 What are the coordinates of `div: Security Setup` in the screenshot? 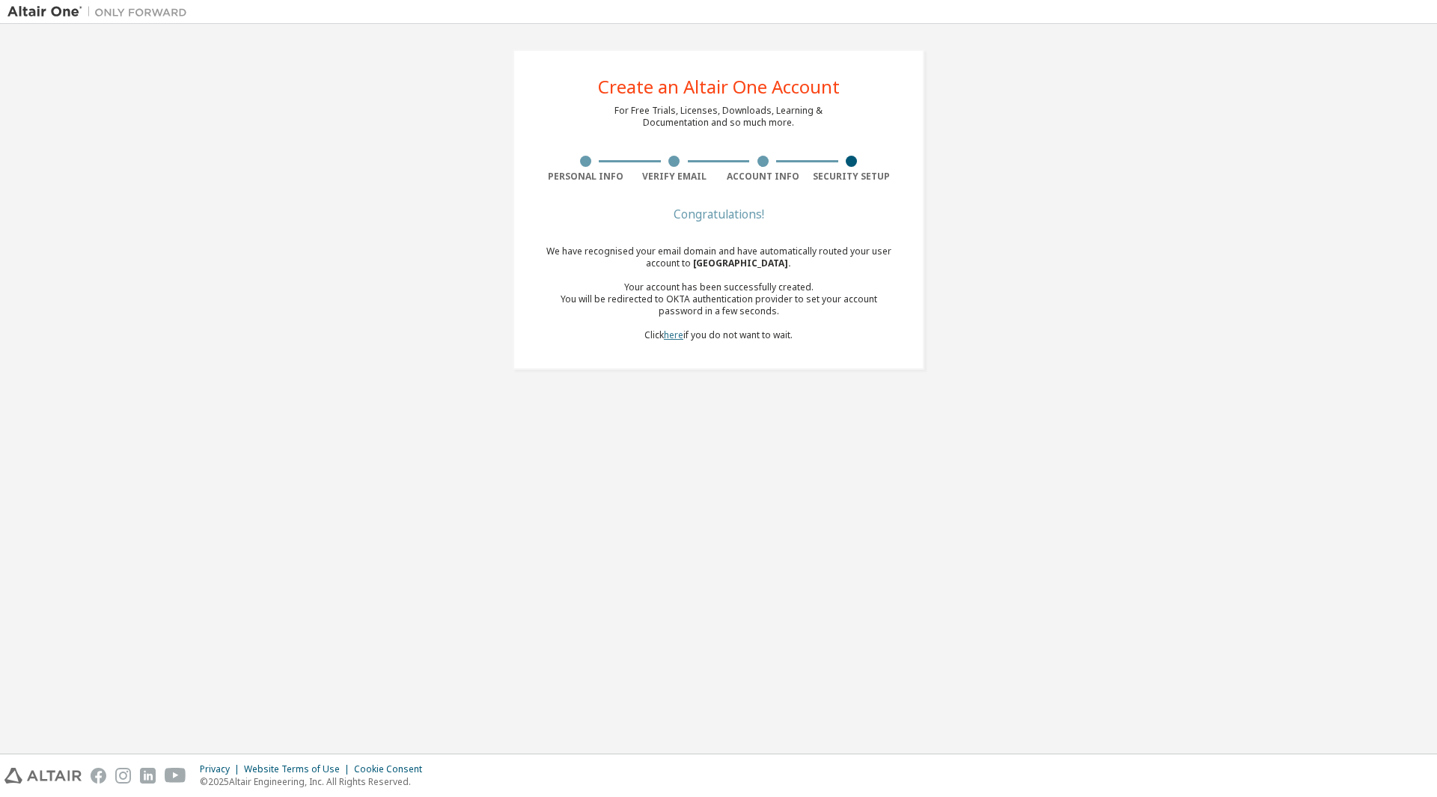 It's located at (852, 177).